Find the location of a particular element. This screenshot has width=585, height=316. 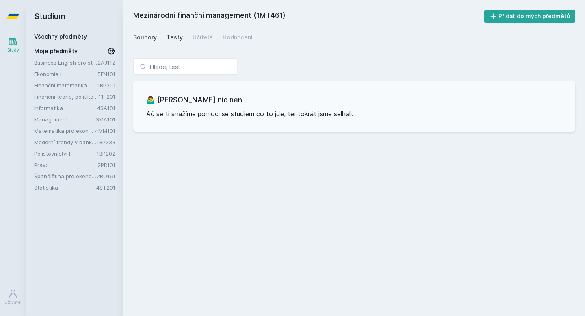

span: Moje předměty is located at coordinates (56, 51).